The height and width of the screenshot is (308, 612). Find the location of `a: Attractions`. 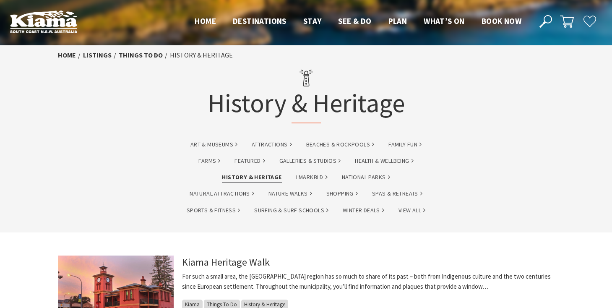

a: Attractions is located at coordinates (272, 144).